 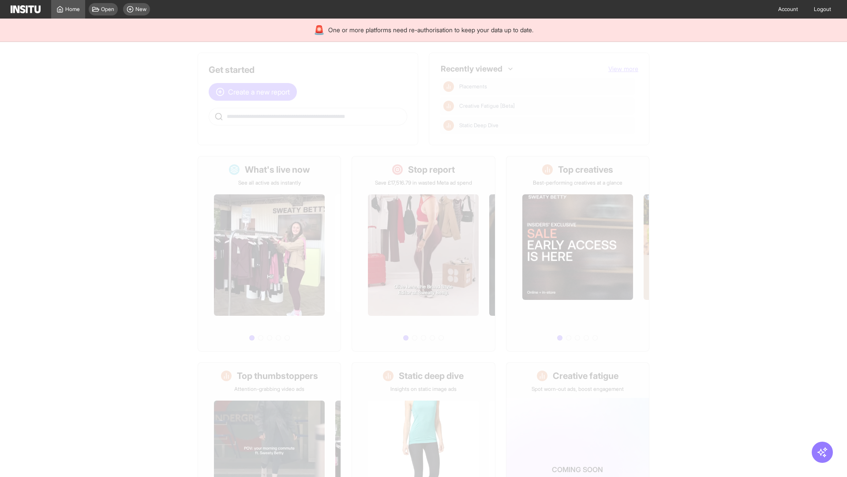 I want to click on img: Logo, so click(x=26, y=9).